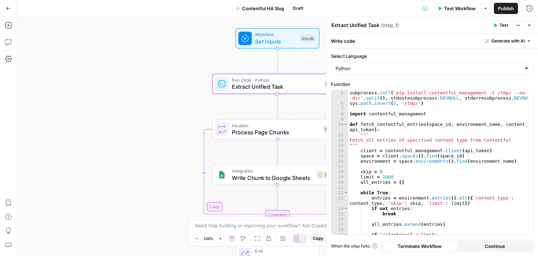  Describe the element at coordinates (340, 192) in the screenshot. I see `div: 22` at that location.